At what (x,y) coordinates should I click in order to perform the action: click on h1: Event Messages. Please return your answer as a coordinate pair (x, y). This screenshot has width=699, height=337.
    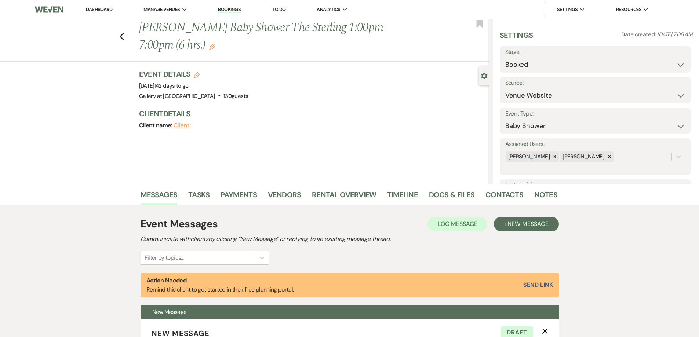
    Looking at the image, I should click on (179, 224).